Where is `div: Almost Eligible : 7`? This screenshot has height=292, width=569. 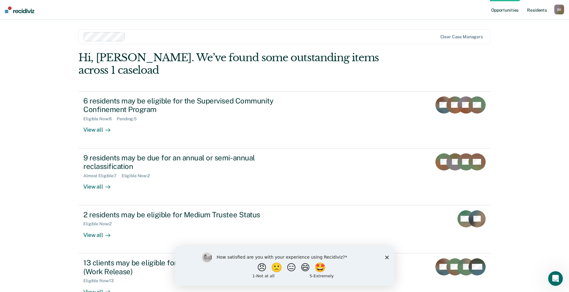
div: Almost Eligible : 7 is located at coordinates (102, 176).